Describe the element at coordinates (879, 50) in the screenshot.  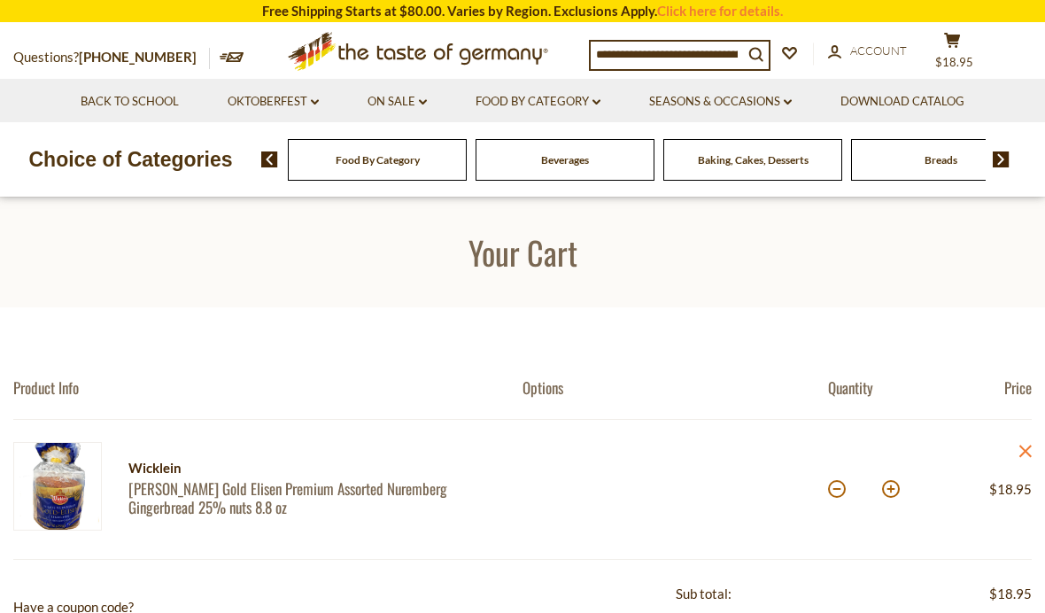
I see `span: Account` at that location.